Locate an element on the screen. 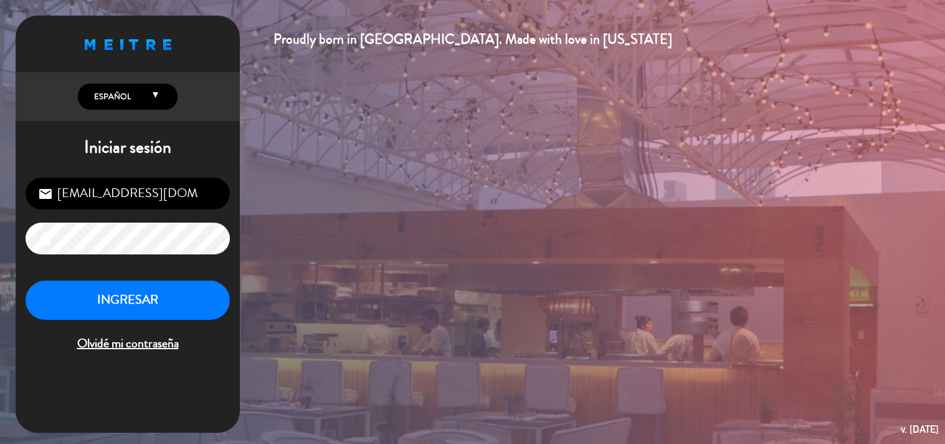 The image size is (945, 444). button: INGRESAR is located at coordinates (128, 300).